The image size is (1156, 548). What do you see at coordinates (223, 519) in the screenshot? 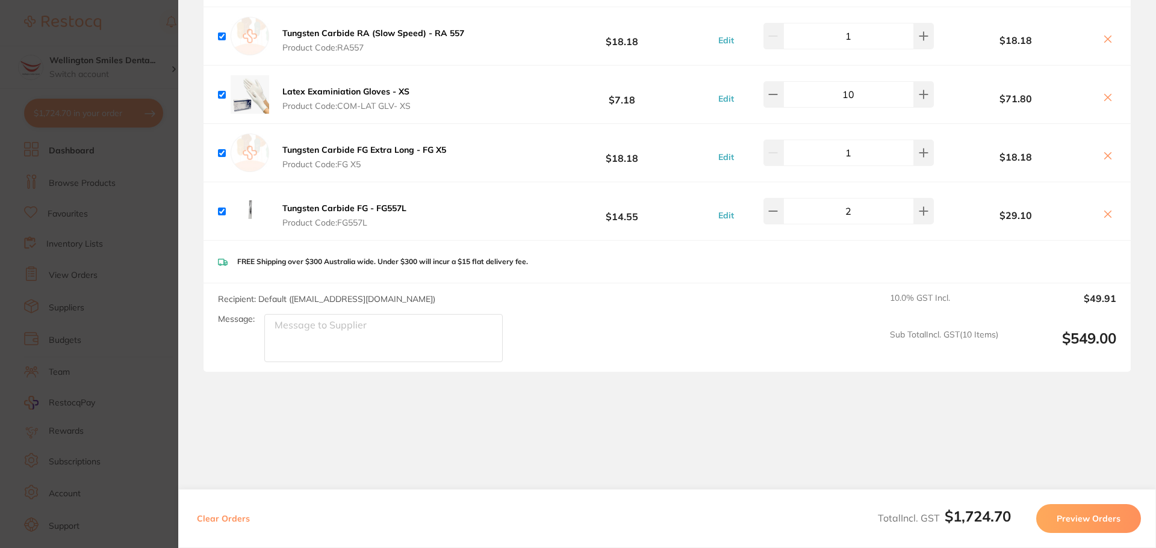
I see `button: Clear Orders` at bounding box center [223, 519].